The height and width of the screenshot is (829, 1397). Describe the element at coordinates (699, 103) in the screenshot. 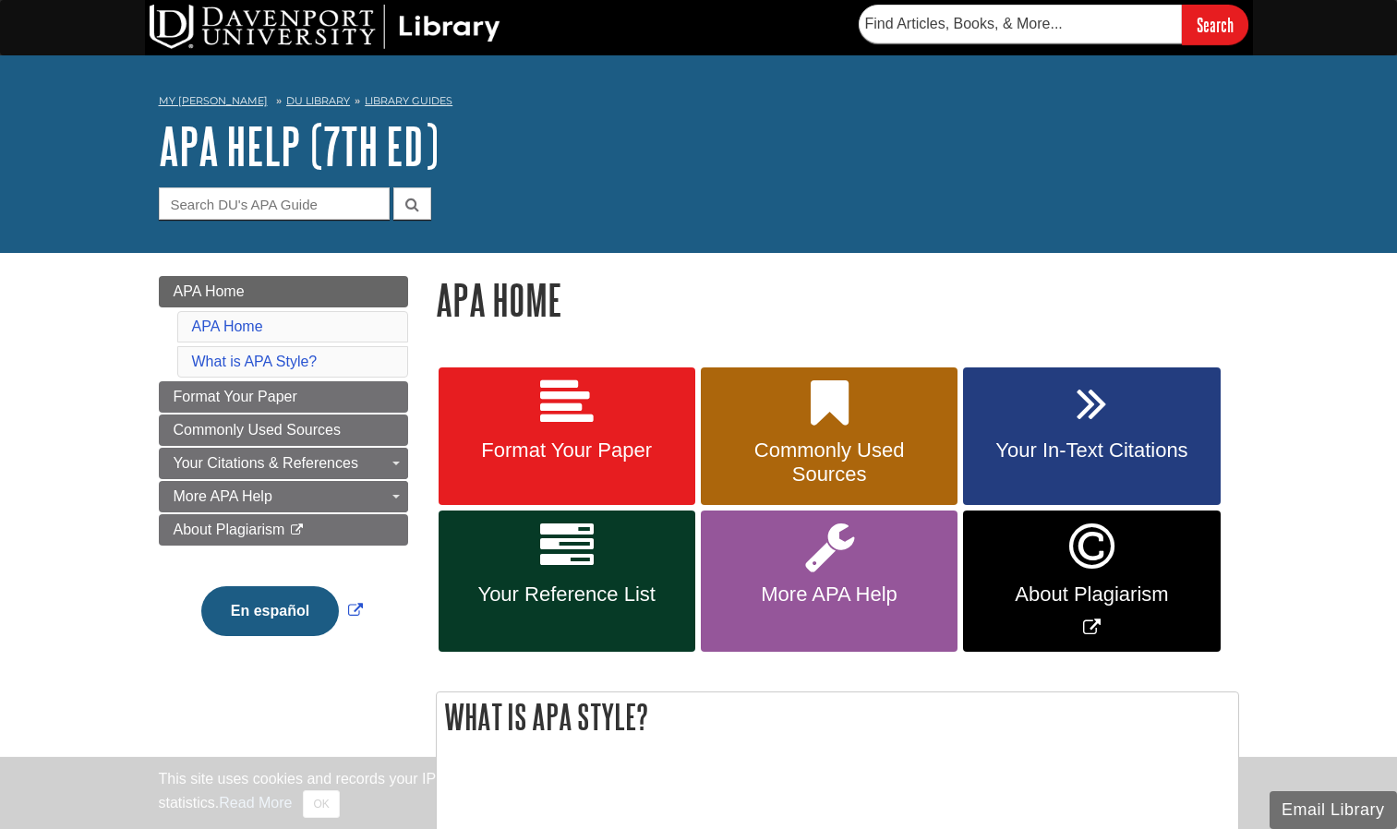

I see `nav: breadcrumb` at that location.